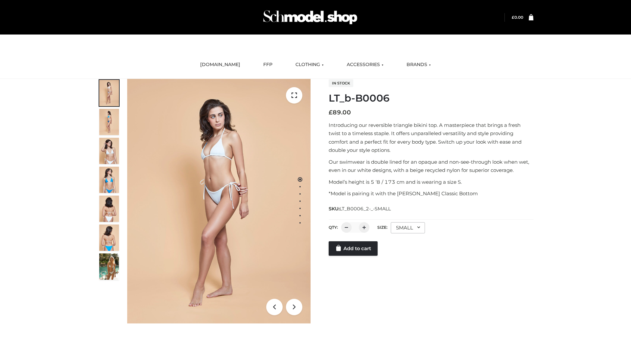 The height and width of the screenshot is (355, 631). What do you see at coordinates (518, 17) in the screenshot?
I see `bdi: 0.00` at bounding box center [518, 17].